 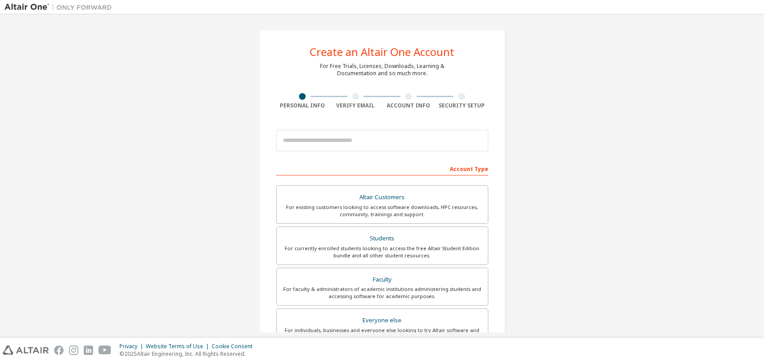 I want to click on img: linkedin.svg, so click(x=88, y=350).